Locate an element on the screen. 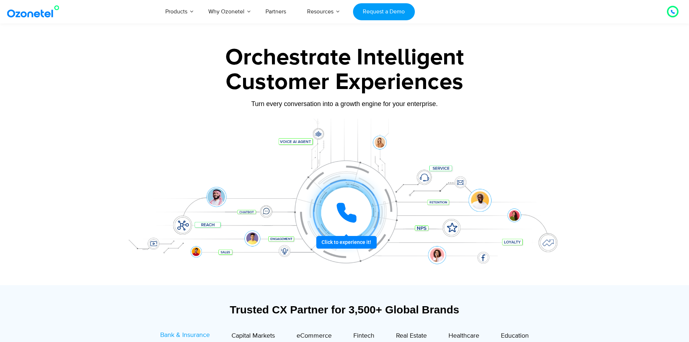  div: Trusted CX Partner for 3,500+ Global Brands is located at coordinates (344, 309).